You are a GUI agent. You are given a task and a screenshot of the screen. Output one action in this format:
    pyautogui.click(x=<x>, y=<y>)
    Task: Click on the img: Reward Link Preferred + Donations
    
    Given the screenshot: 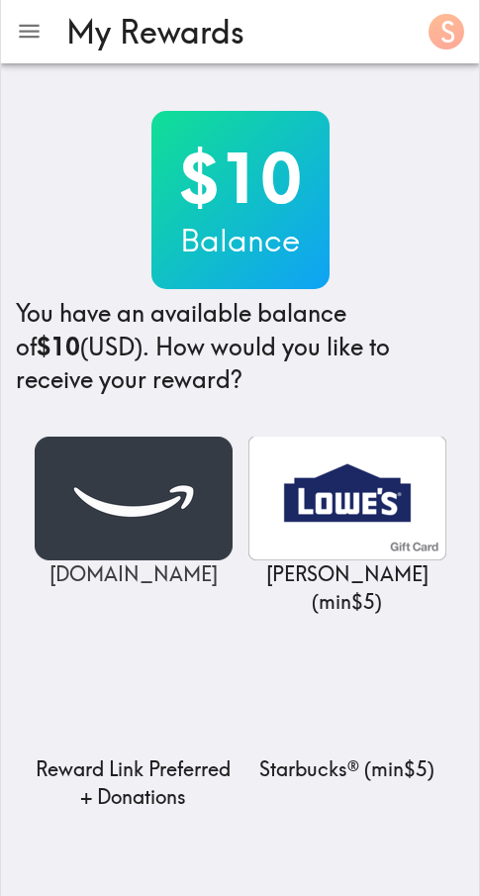 What is the action you would take?
    pyautogui.click(x=134, y=693)
    